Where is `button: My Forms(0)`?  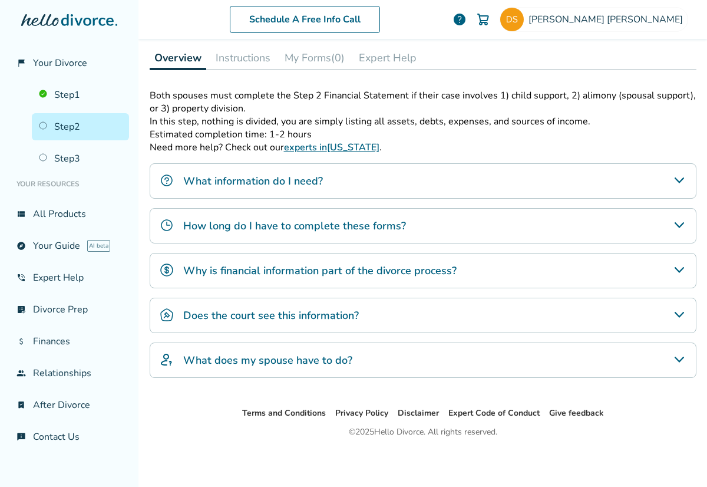 button: My Forms(0) is located at coordinates (315, 58).